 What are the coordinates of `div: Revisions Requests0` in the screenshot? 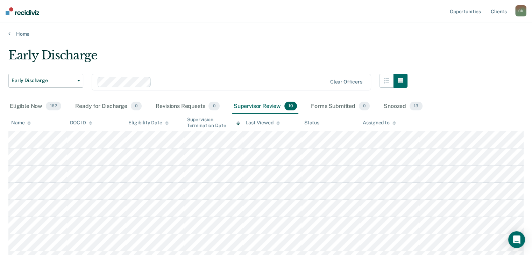 It's located at (187, 107).